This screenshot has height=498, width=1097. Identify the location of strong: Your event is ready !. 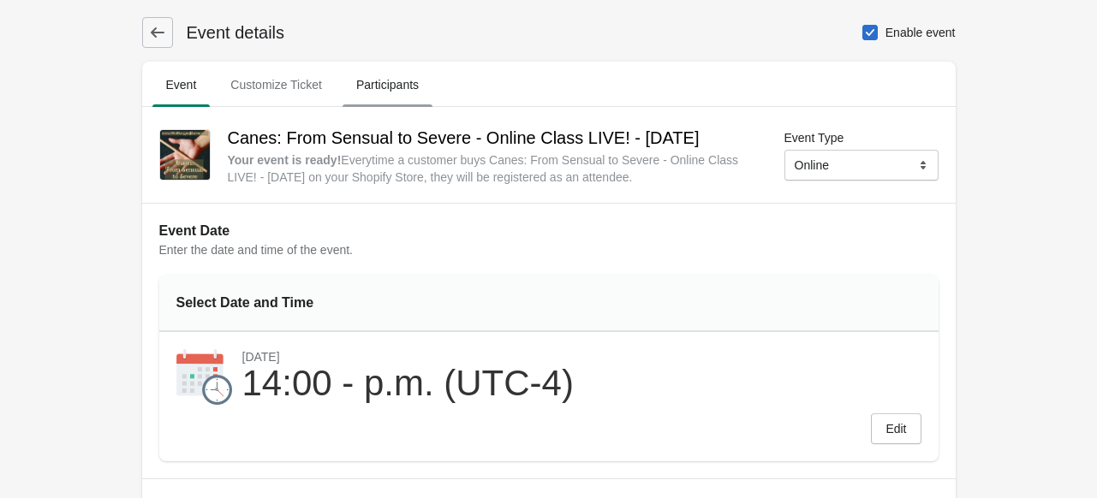
(284, 160).